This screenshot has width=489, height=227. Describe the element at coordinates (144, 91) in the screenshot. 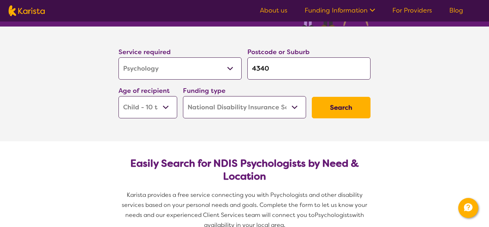

I see `label: Age of recipient` at that location.